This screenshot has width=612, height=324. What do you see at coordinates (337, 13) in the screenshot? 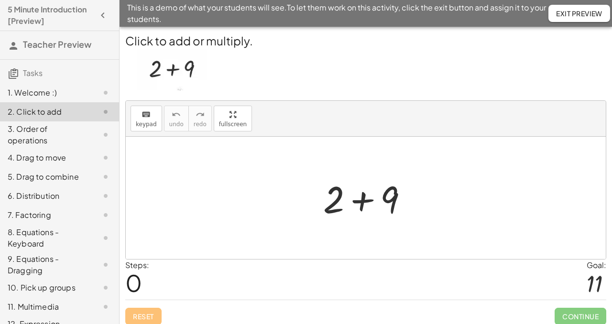
I see `span: This is a demo of what your students will see. To let them work on this activity, click the exit ...` at bounding box center [337, 13].